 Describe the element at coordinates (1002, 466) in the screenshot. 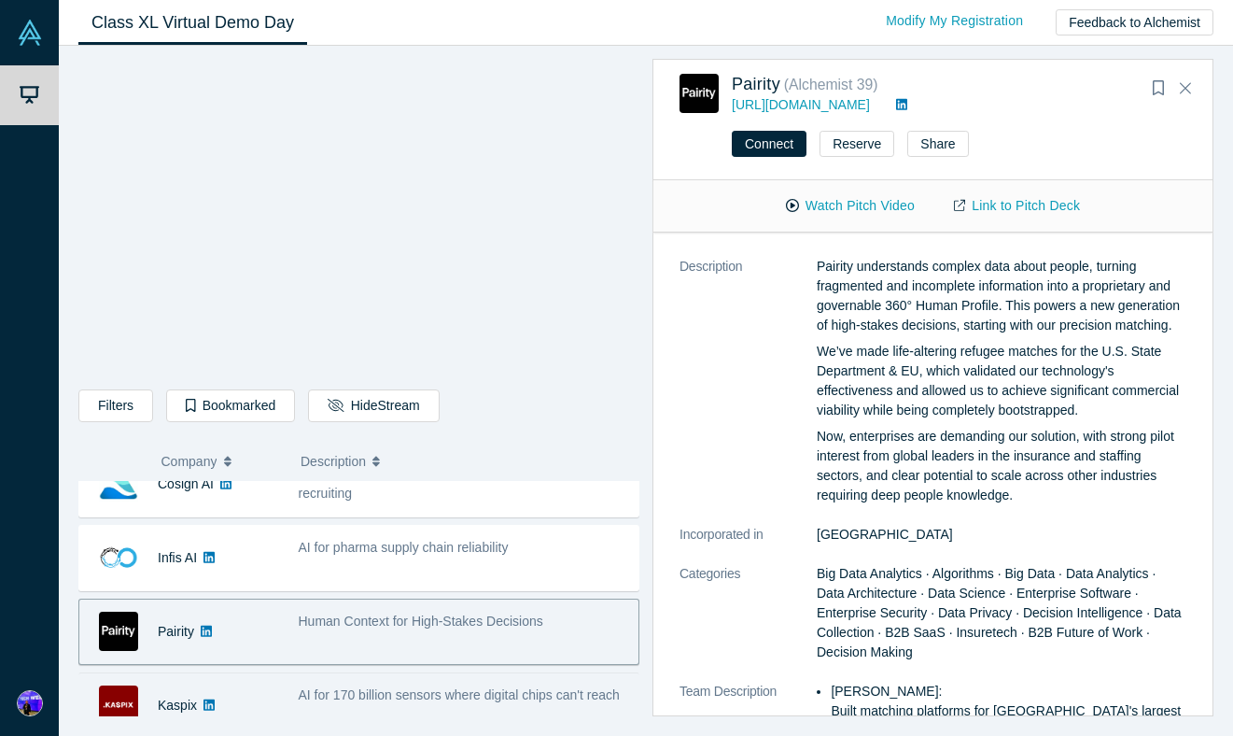

I see `p: Now, enterprises are demanding our solution, with strong pilot interest from global leaders in th...` at that location.